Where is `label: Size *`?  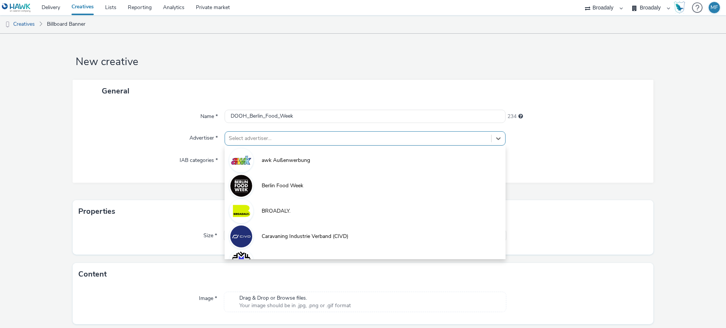
label: Size * is located at coordinates (210, 234).